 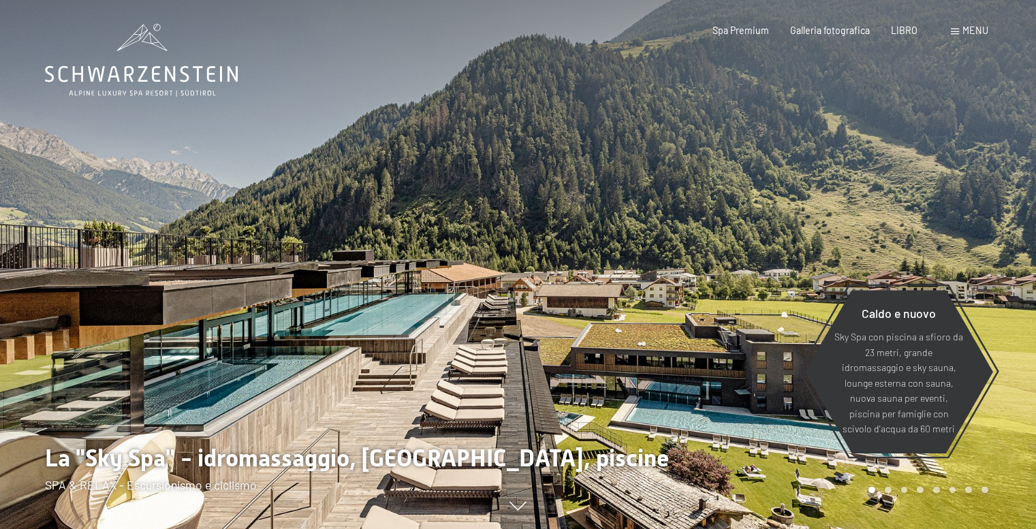 What do you see at coordinates (904, 30) in the screenshot?
I see `a: LIBRO` at bounding box center [904, 30].